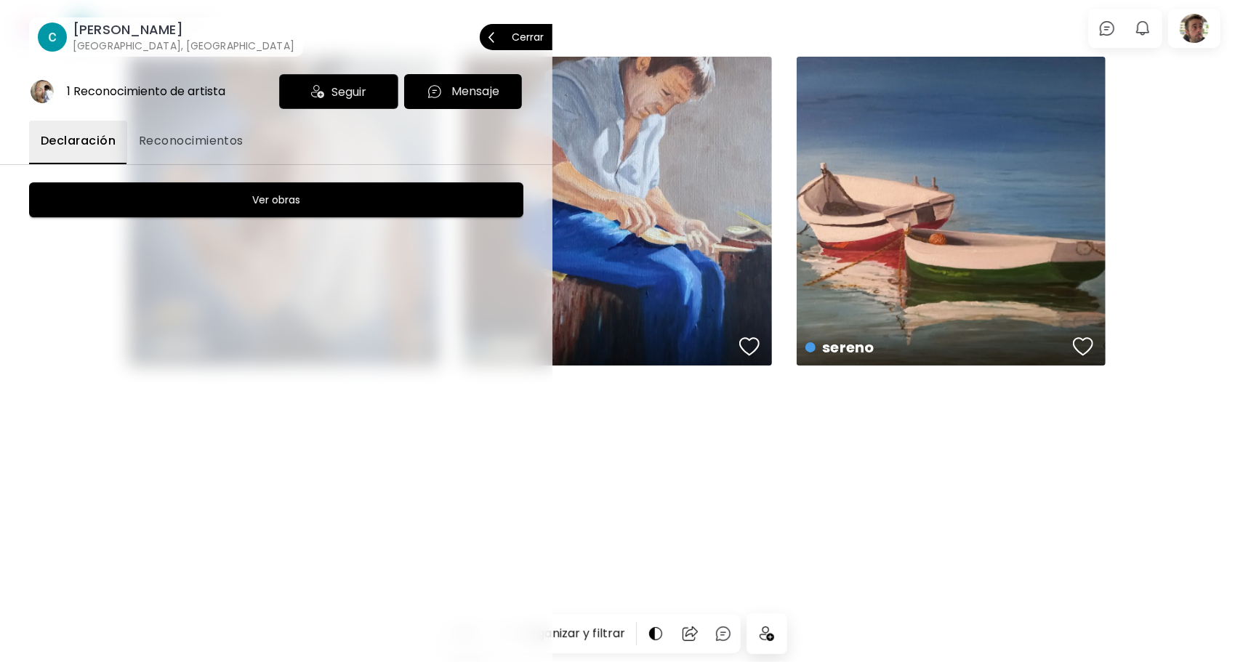 This screenshot has width=1235, height=662. What do you see at coordinates (339, 92) in the screenshot?
I see `div: Seguir` at bounding box center [339, 92].